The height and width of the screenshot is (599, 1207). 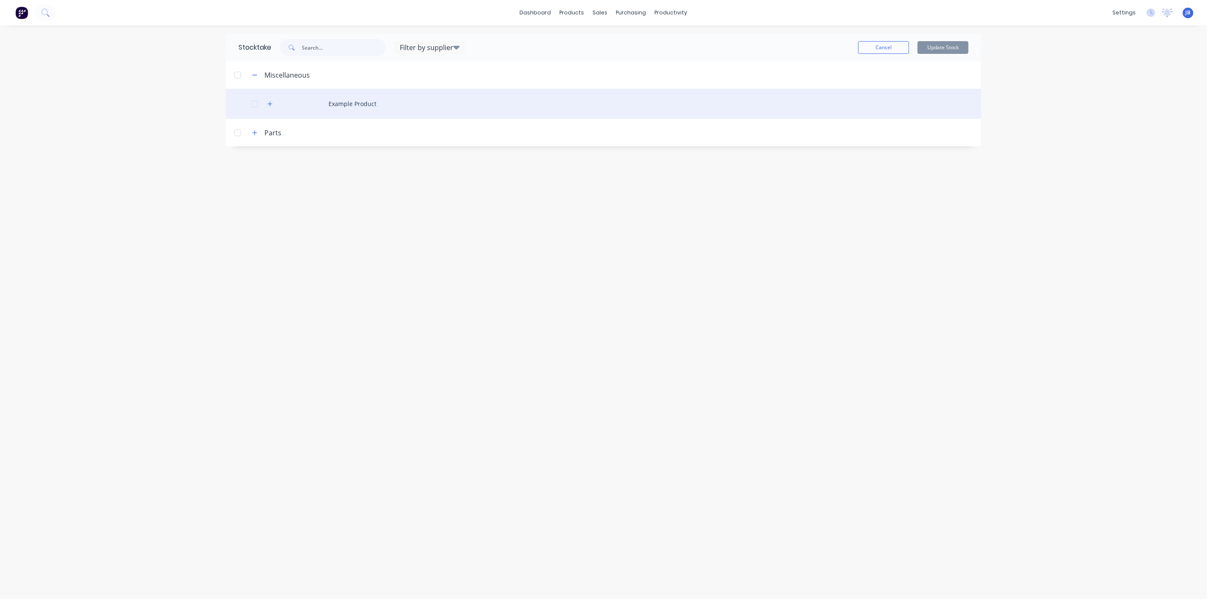 I want to click on div: Stocktake, so click(x=248, y=48).